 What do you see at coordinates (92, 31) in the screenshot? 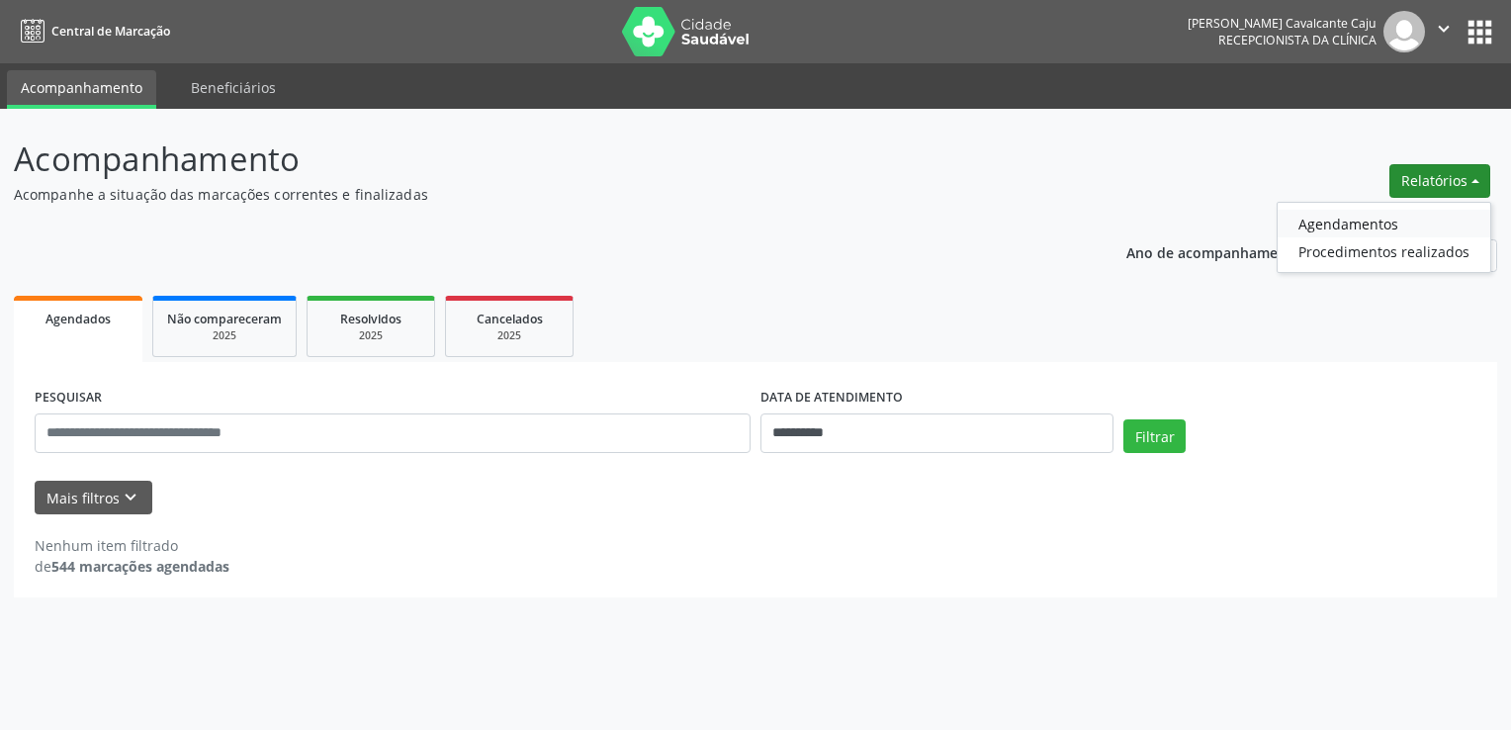
I see `a: Central de Marcação` at bounding box center [92, 31].